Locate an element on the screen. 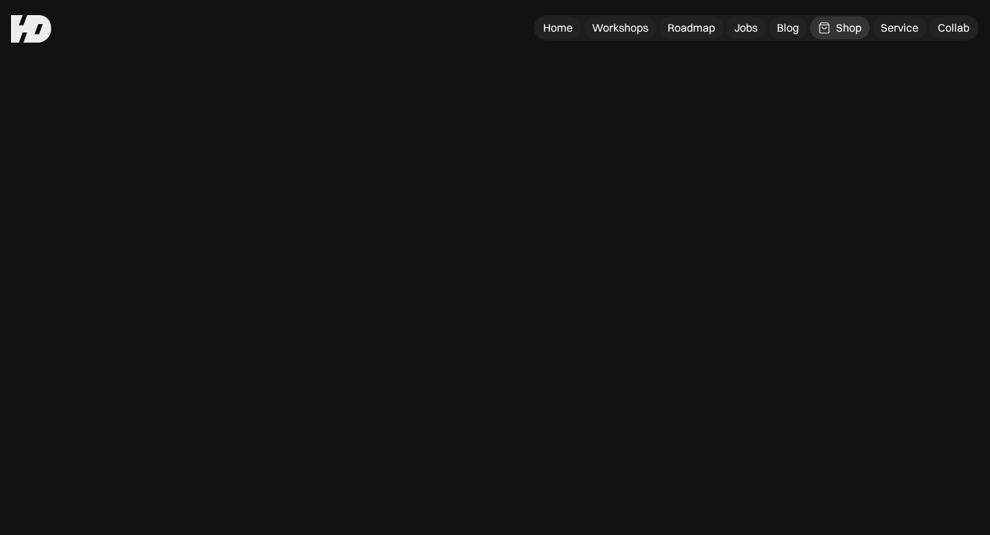 The width and height of the screenshot is (990, 535). a: Collab is located at coordinates (954, 28).